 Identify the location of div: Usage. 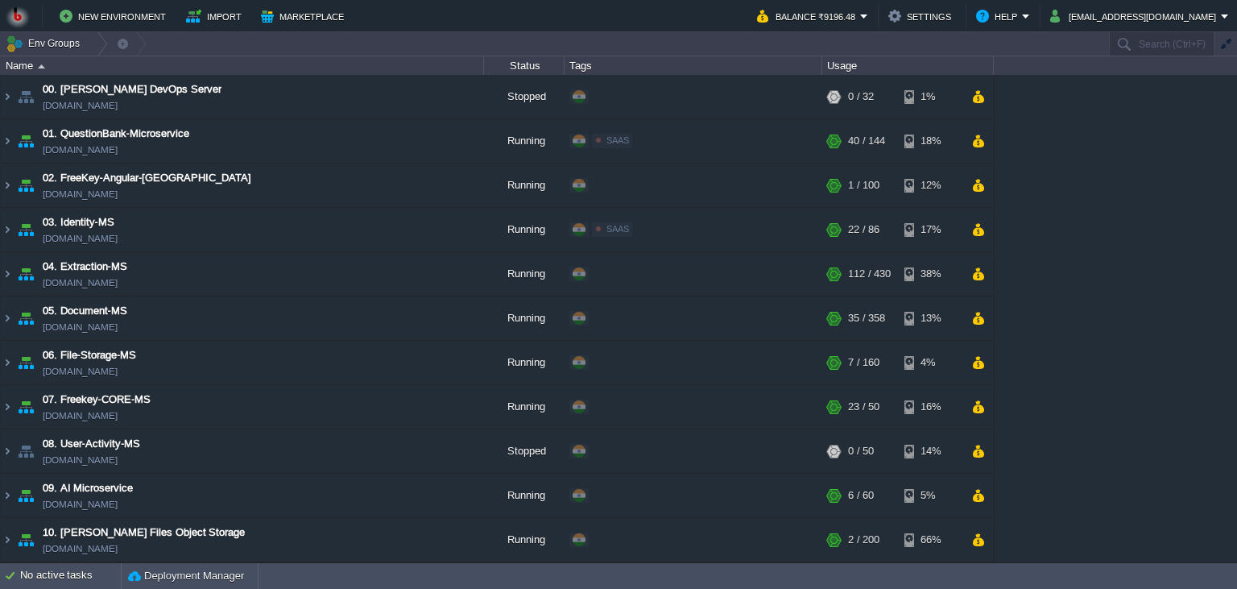
(908, 65).